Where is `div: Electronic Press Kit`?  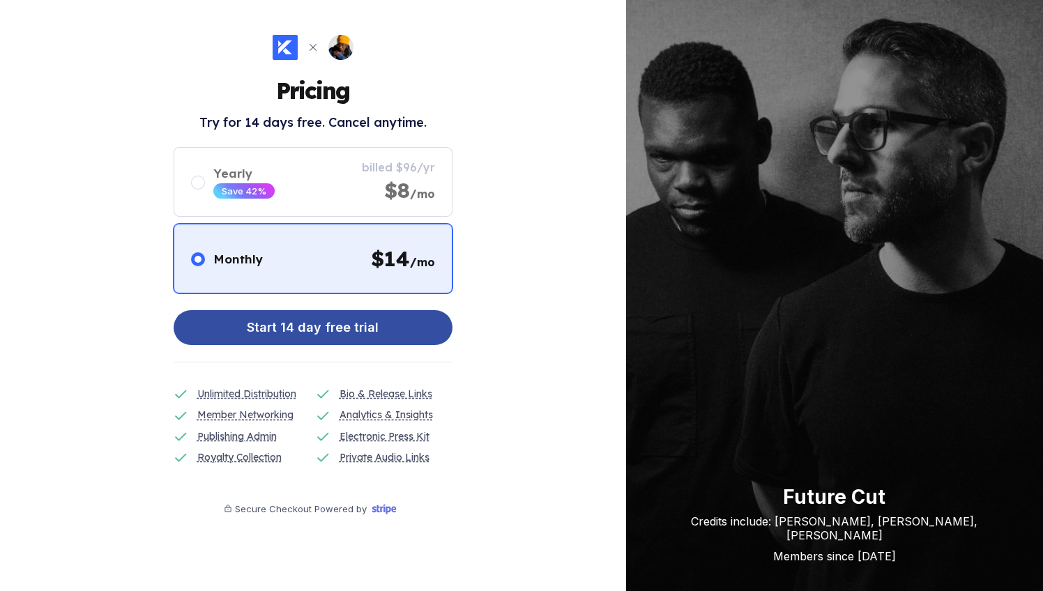 div: Electronic Press Kit is located at coordinates (384, 436).